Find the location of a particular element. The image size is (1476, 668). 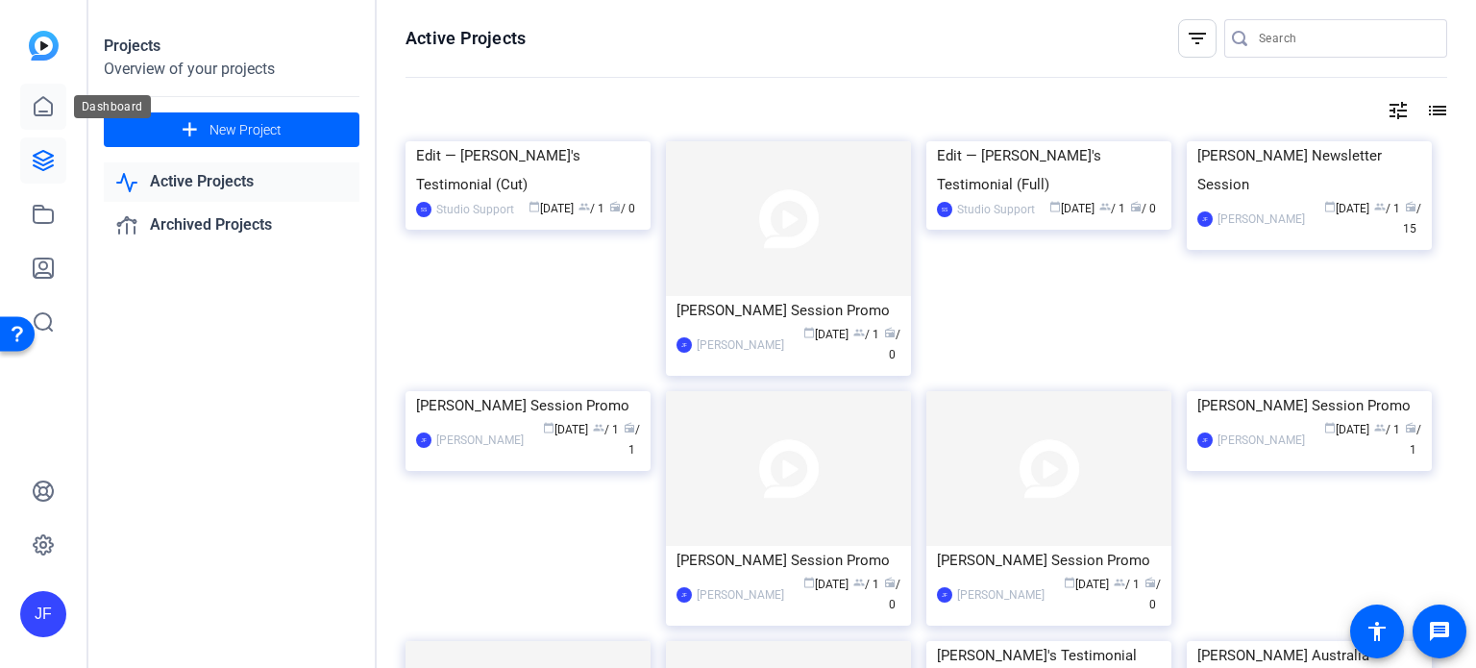

mat-icon: add is located at coordinates (189, 130).